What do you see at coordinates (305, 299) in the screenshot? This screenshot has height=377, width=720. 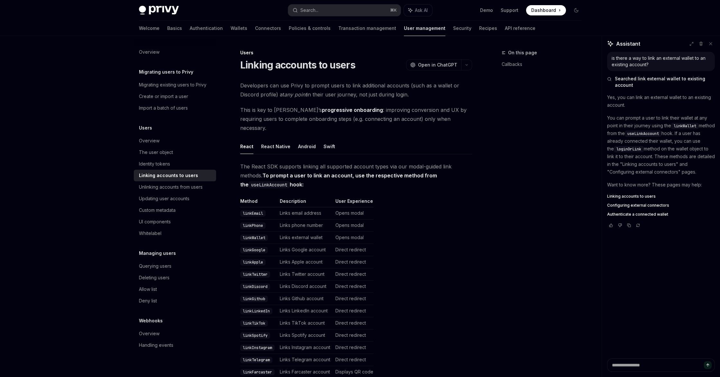 I see `td: Links Github account` at bounding box center [305, 299].